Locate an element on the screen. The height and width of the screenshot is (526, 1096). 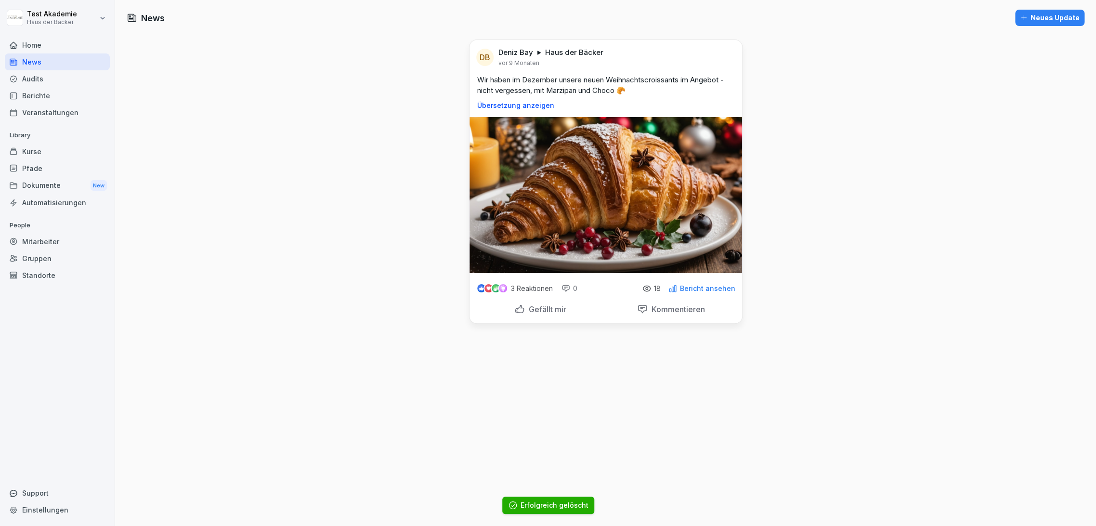
div: Kurse is located at coordinates (57, 151).